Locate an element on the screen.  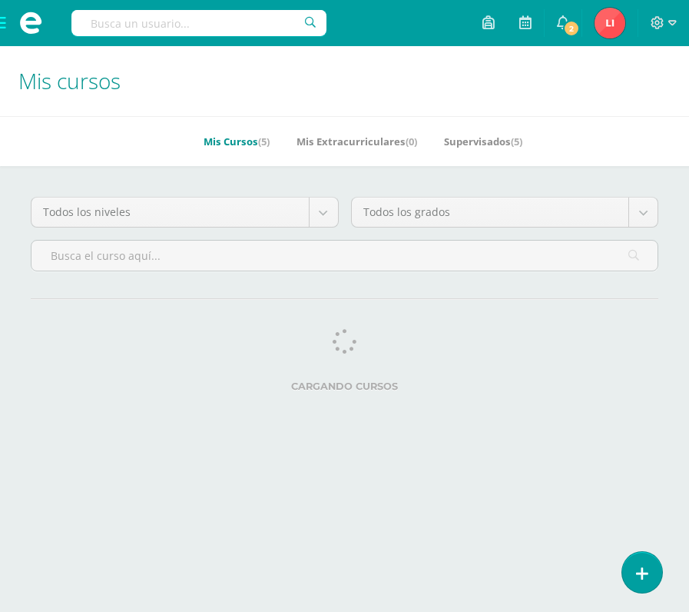
a: Mis Cursos(5) is located at coordinates (237, 141).